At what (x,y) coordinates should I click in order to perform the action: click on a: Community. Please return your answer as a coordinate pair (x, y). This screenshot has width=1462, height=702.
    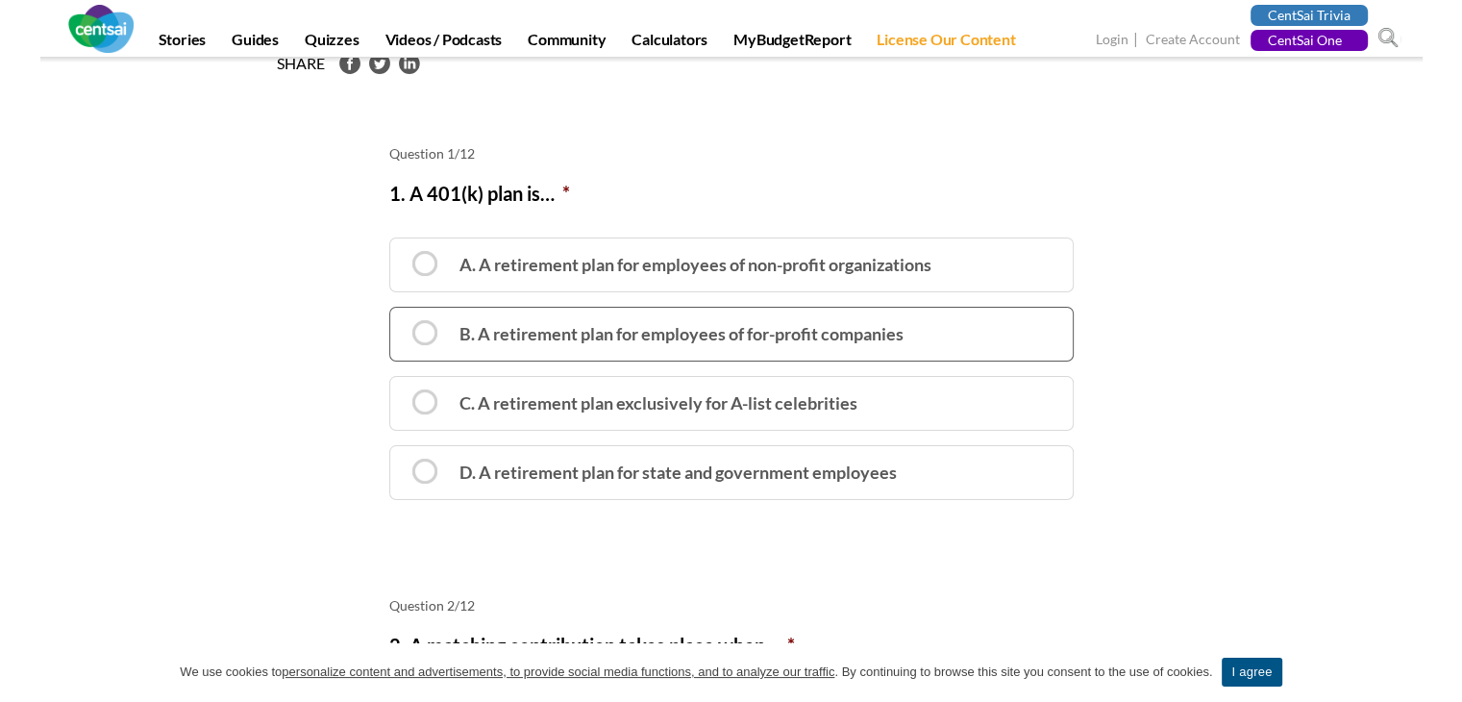
    Looking at the image, I should click on (566, 43).